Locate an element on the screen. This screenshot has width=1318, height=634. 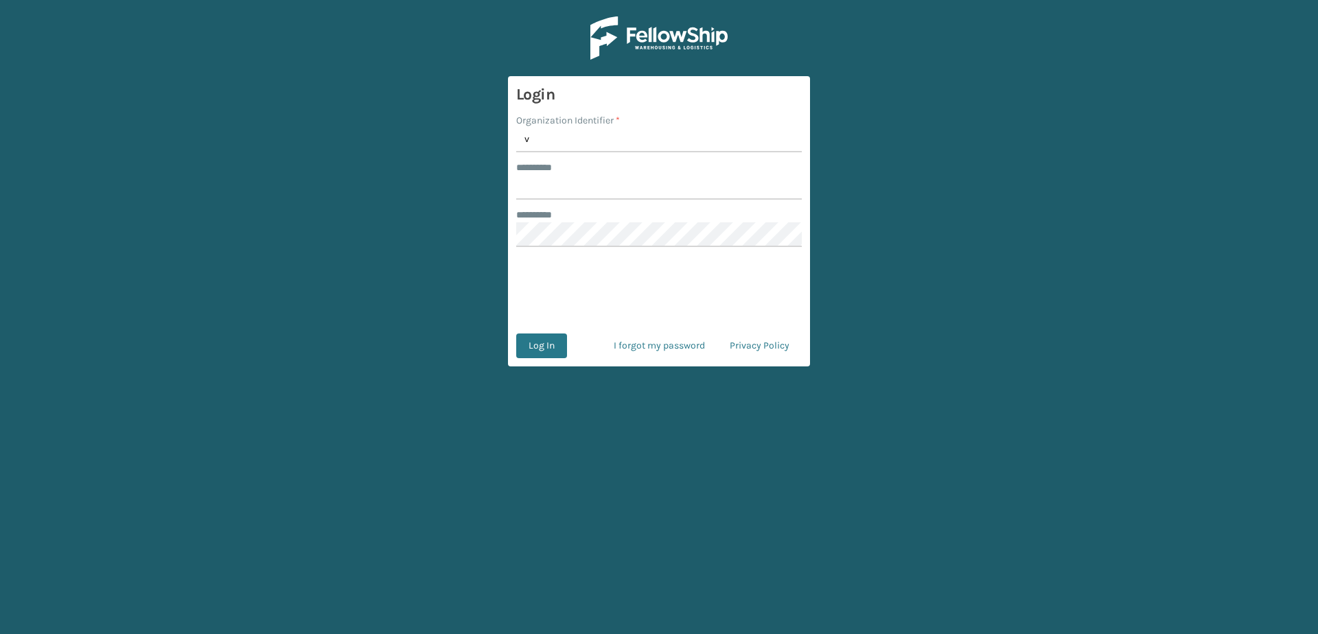
img: Logo is located at coordinates (659, 38).